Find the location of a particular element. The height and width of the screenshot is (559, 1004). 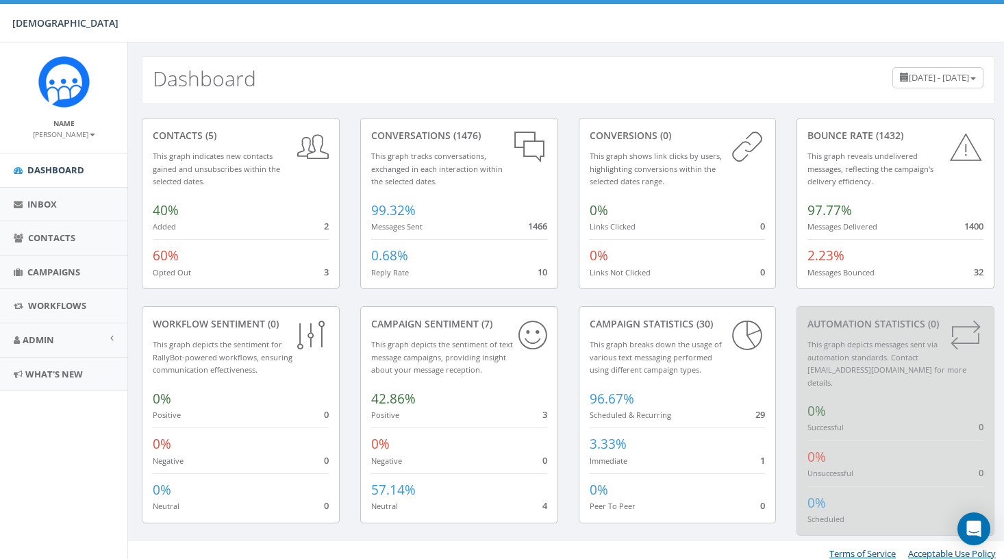

small: This graph shows link clicks by users, highlighting conversions within the selected dates range. is located at coordinates (655, 168).